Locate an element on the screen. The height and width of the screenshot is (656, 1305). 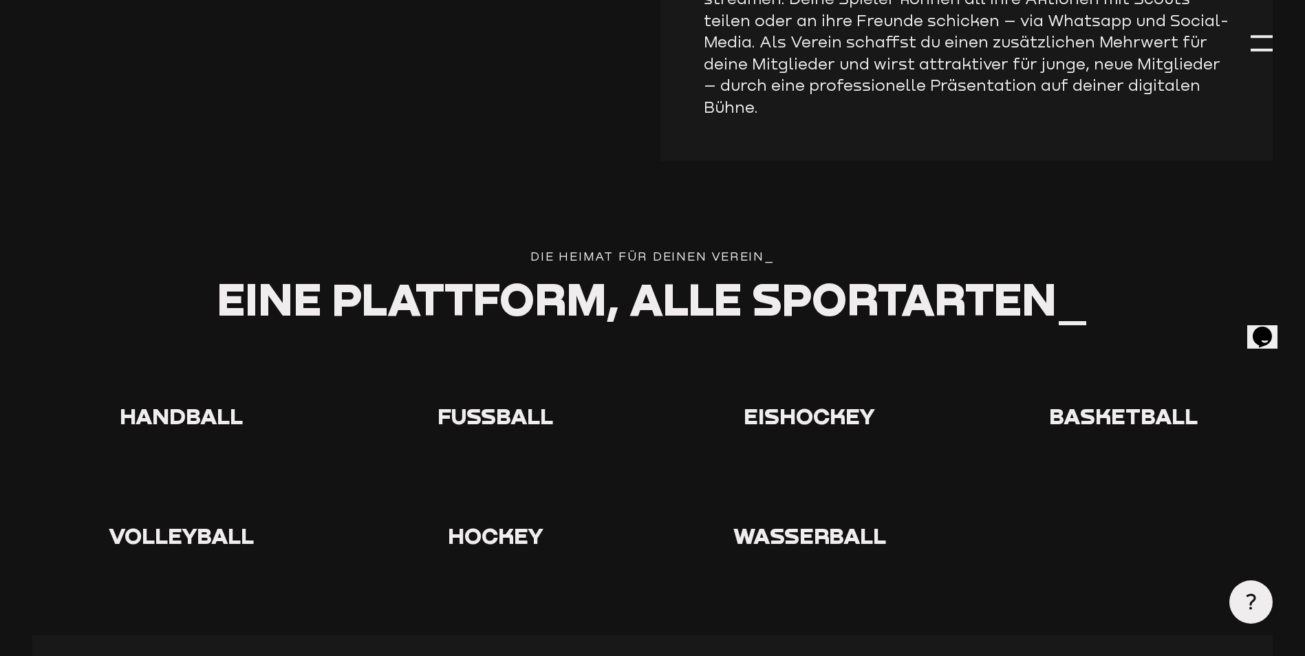
span: Volleyball is located at coordinates (181, 535).